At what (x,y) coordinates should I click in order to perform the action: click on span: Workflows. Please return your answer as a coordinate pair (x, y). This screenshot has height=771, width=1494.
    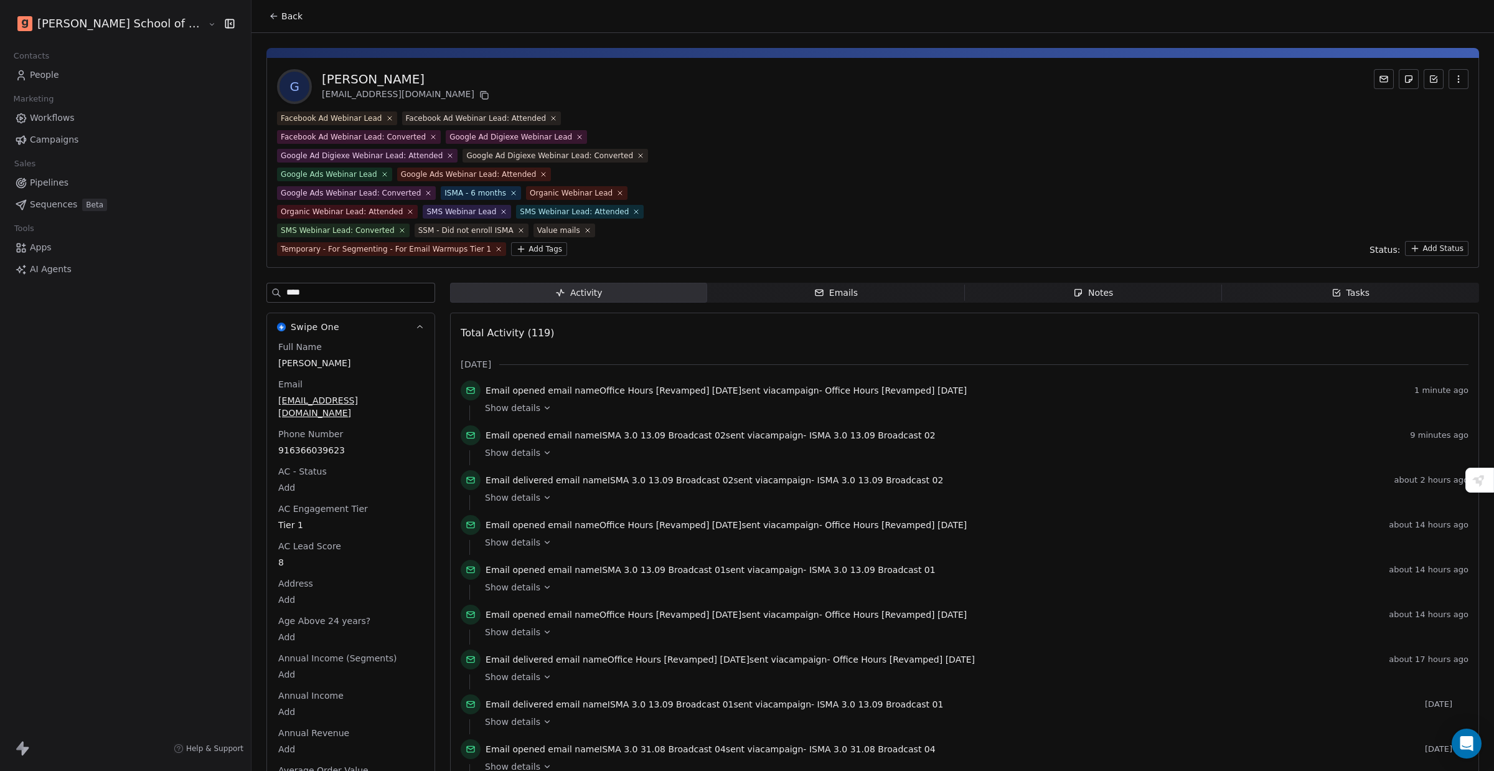
    Looking at the image, I should click on (52, 118).